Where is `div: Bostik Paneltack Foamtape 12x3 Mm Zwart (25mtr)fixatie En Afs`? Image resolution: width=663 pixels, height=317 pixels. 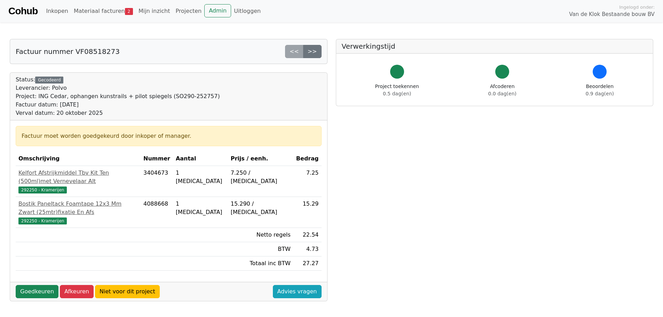 div: Bostik Paneltack Foamtape 12x3 Mm Zwart (25mtr)fixatie En Afs is located at coordinates (78, 208).